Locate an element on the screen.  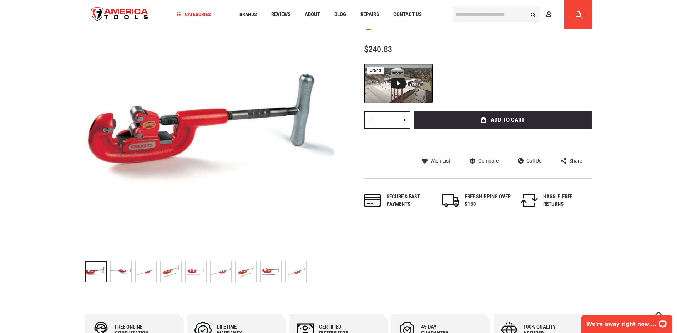
a: Categories is located at coordinates (194, 14).